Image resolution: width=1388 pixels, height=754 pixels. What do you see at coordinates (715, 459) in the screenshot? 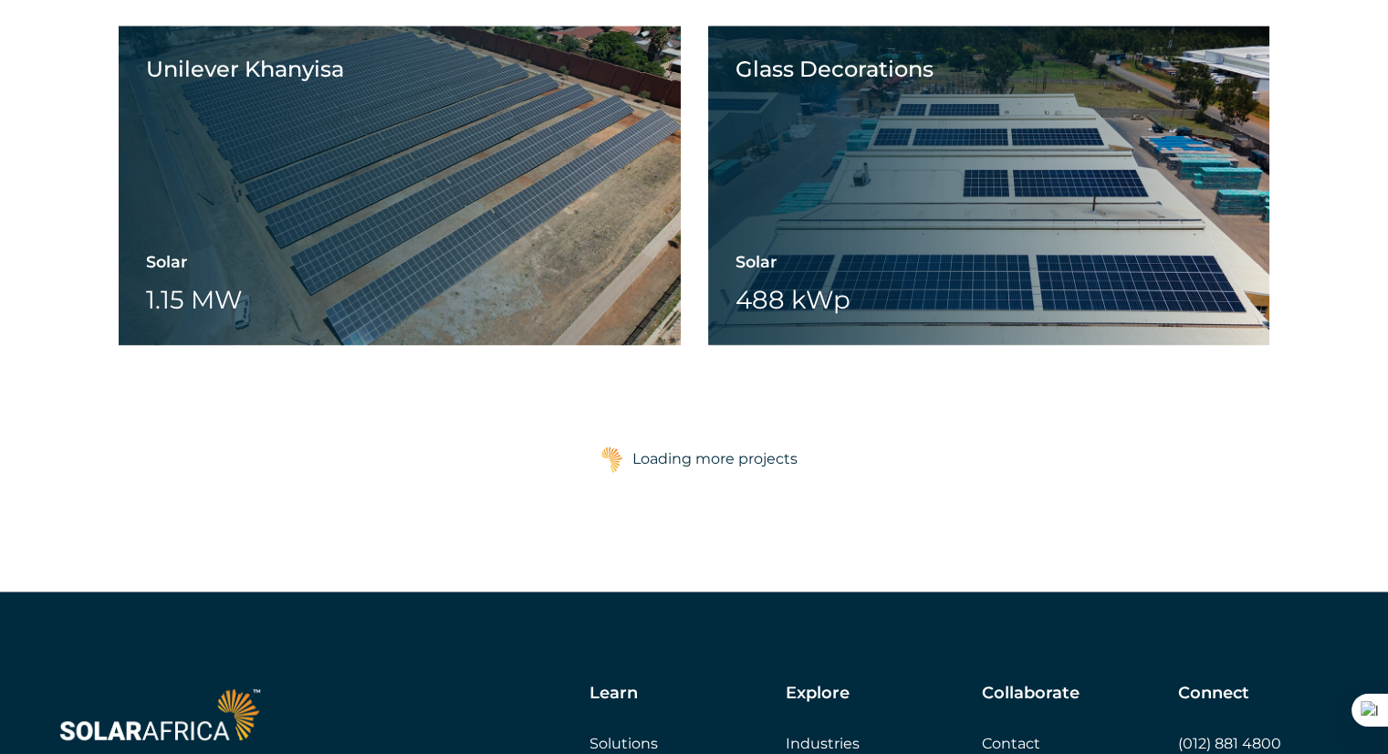
I see `div: Loading more projects` at bounding box center [715, 459].